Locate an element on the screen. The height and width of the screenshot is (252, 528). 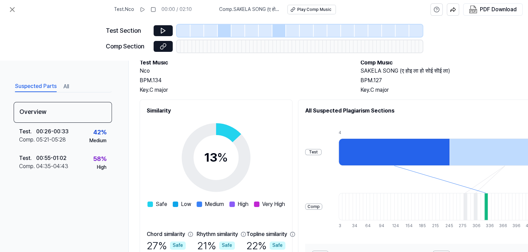
div: 366 is located at coordinates (500, 226).